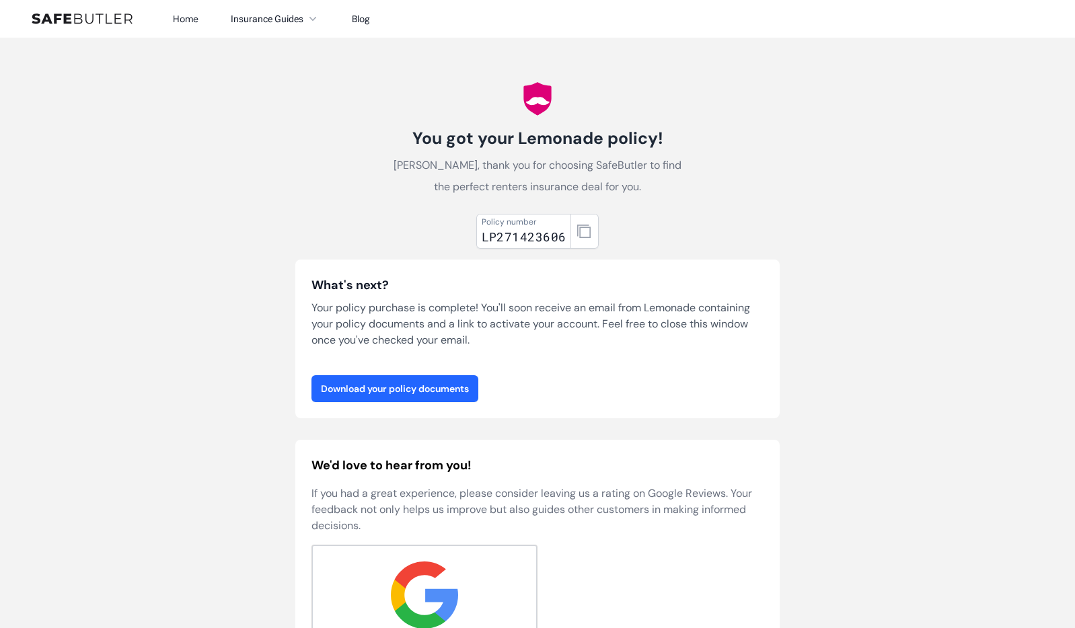  What do you see at coordinates (537, 324) in the screenshot?
I see `p: Your policy purchase is complete! You'll soon receive an email from Lemonade containing your poli...` at bounding box center [537, 324].